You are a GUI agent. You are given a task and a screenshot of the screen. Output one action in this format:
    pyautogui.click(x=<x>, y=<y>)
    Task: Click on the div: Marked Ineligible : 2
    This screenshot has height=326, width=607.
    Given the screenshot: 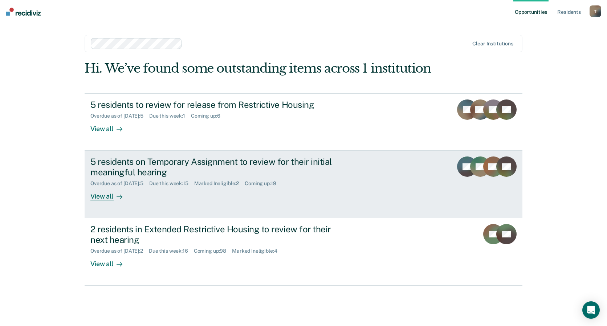 What is the action you would take?
    pyautogui.click(x=219, y=183)
    